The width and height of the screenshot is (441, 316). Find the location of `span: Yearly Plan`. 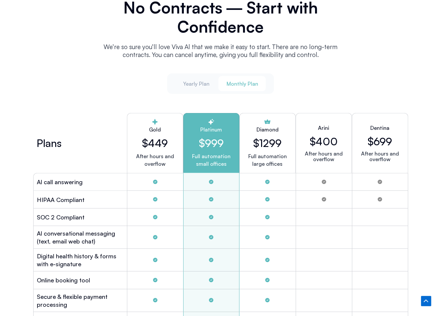

span: Yearly Plan is located at coordinates (196, 84).